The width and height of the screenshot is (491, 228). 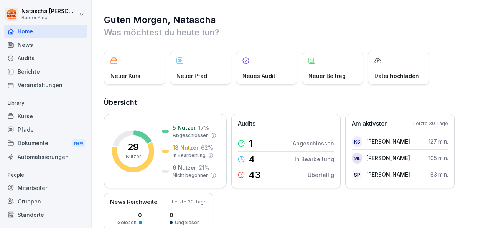 I want to click on p: Am aktivsten, so click(x=370, y=123).